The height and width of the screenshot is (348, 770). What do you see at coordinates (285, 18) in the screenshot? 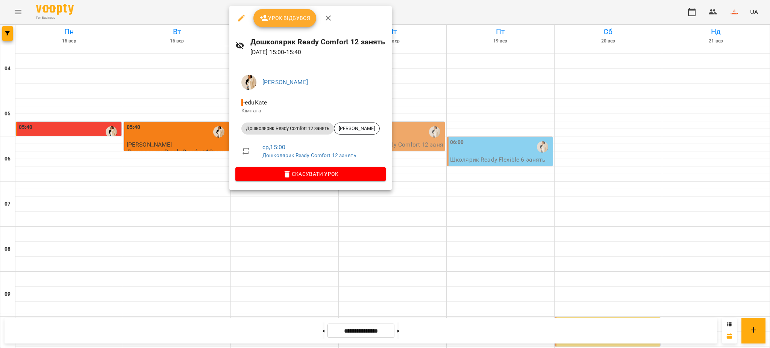
I see `button: Урок відбувся` at bounding box center [285, 18].